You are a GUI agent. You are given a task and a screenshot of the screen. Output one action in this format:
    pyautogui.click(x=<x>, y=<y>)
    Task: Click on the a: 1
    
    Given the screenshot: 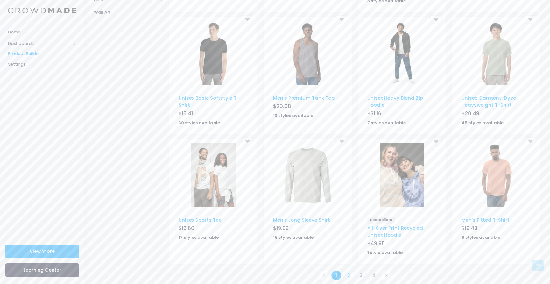 What is the action you would take?
    pyautogui.click(x=336, y=275)
    